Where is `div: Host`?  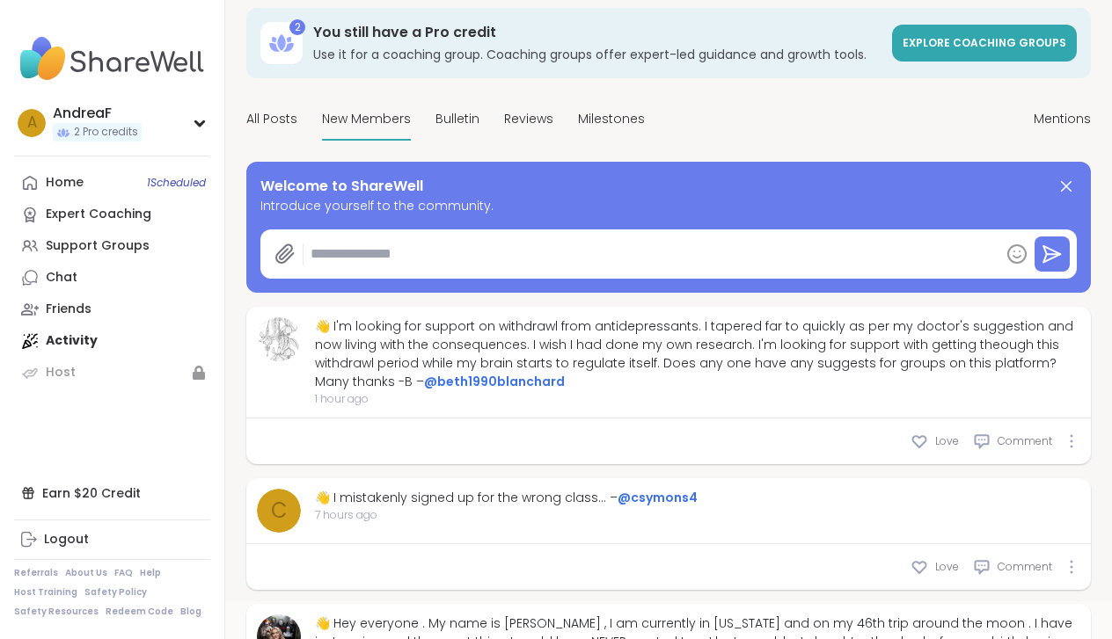
div: Host is located at coordinates (61, 373).